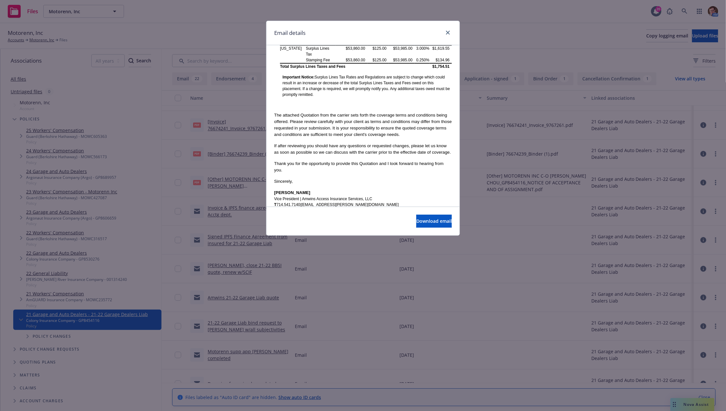  I want to click on strong: T, so click(275, 205).